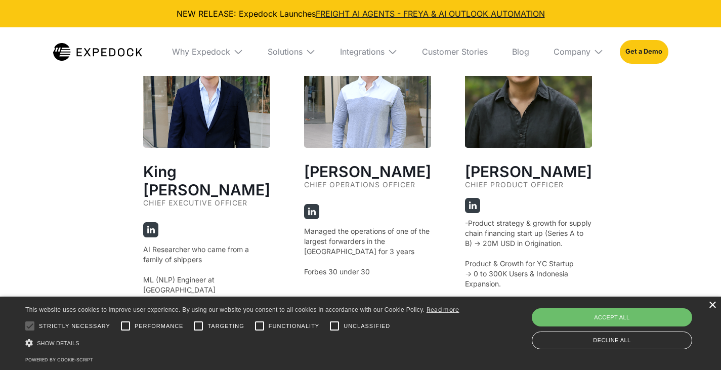  What do you see at coordinates (58, 343) in the screenshot?
I see `span: Show details` at bounding box center [58, 343].